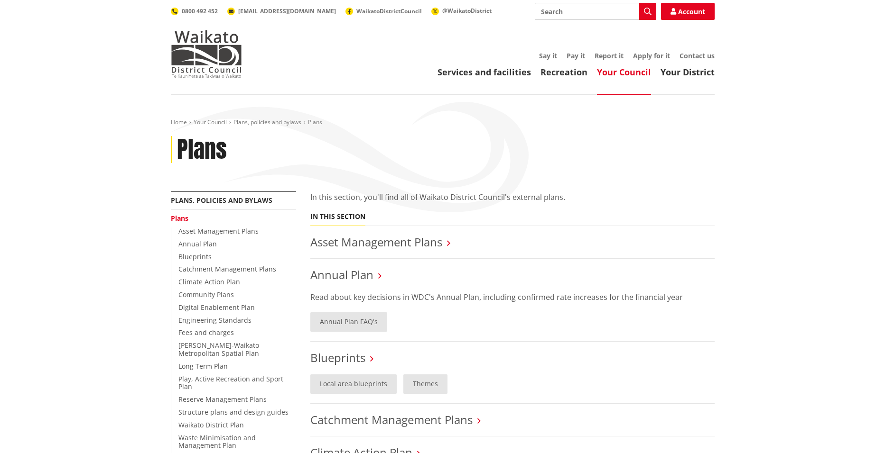 The image size is (885, 453). I want to click on a: Annual Plan FAQ's, so click(349, 322).